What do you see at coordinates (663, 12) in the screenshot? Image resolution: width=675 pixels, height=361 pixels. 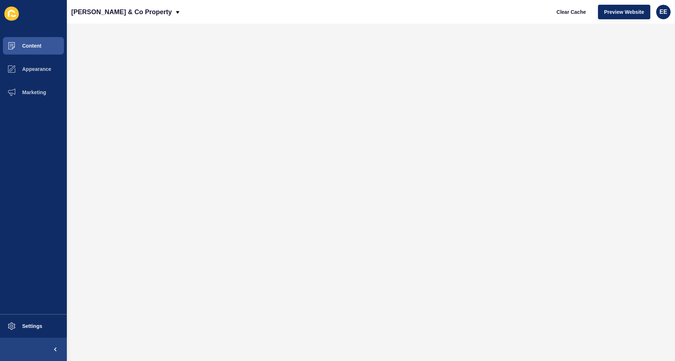 I see `span: EE` at bounding box center [663, 12].